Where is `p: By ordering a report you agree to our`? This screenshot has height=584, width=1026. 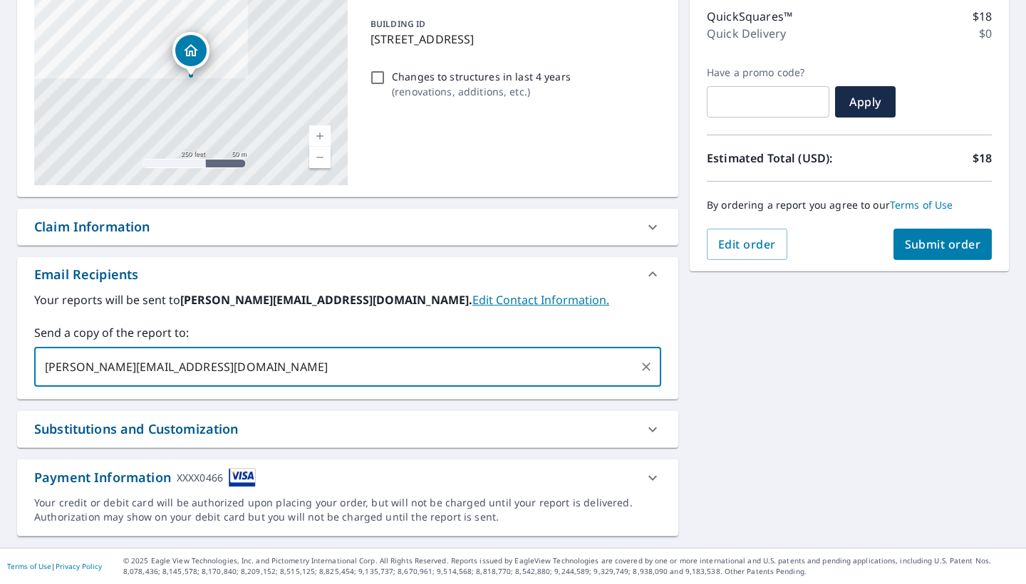 p: By ordering a report you agree to our is located at coordinates (849, 205).